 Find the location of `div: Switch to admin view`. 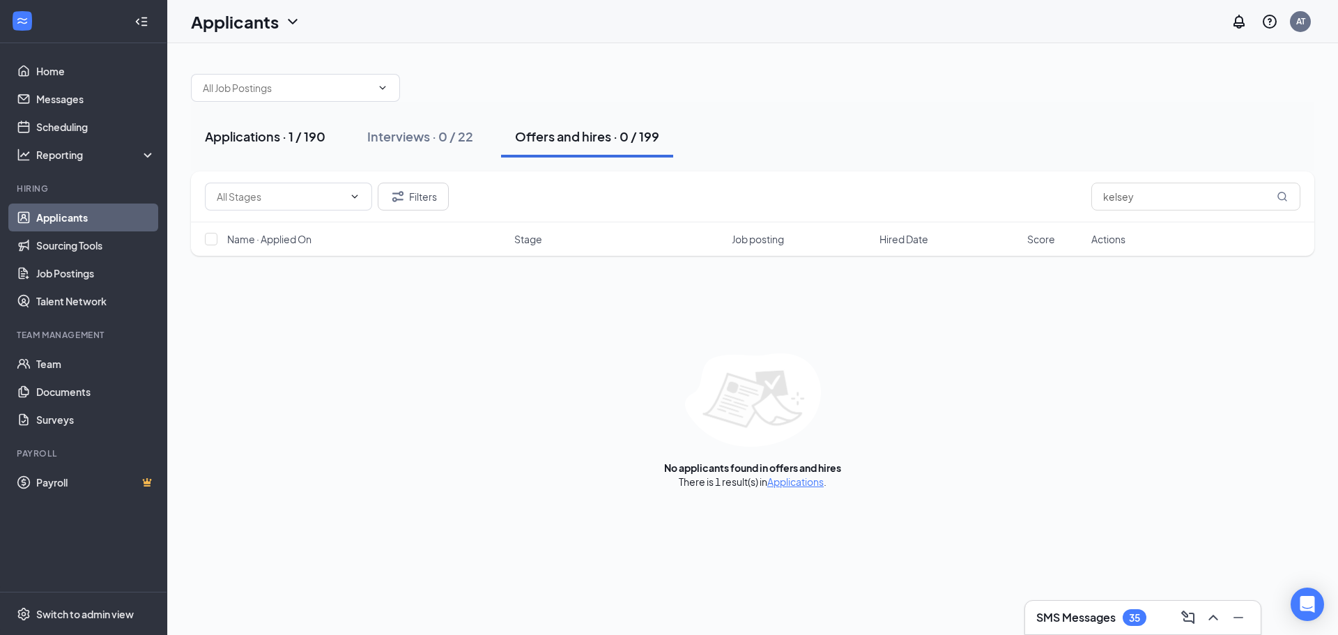

div: Switch to admin view is located at coordinates (85, 614).